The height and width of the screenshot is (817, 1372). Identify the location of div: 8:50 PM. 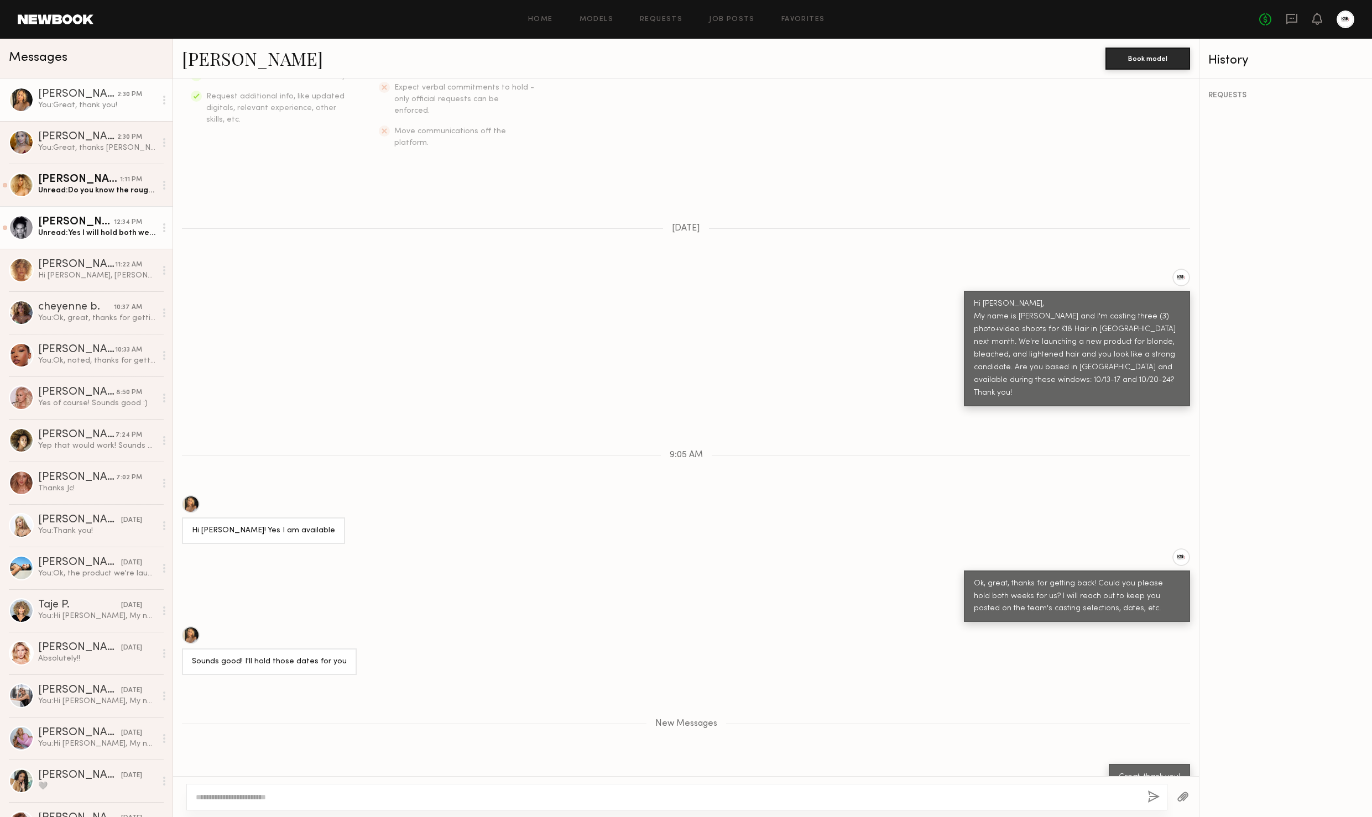
(129, 393).